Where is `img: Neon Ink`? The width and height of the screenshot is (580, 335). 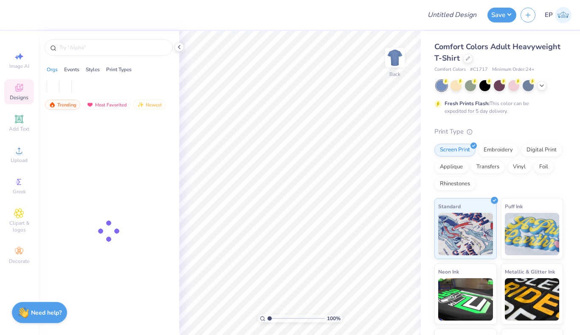 img: Neon Ink is located at coordinates (465, 300).